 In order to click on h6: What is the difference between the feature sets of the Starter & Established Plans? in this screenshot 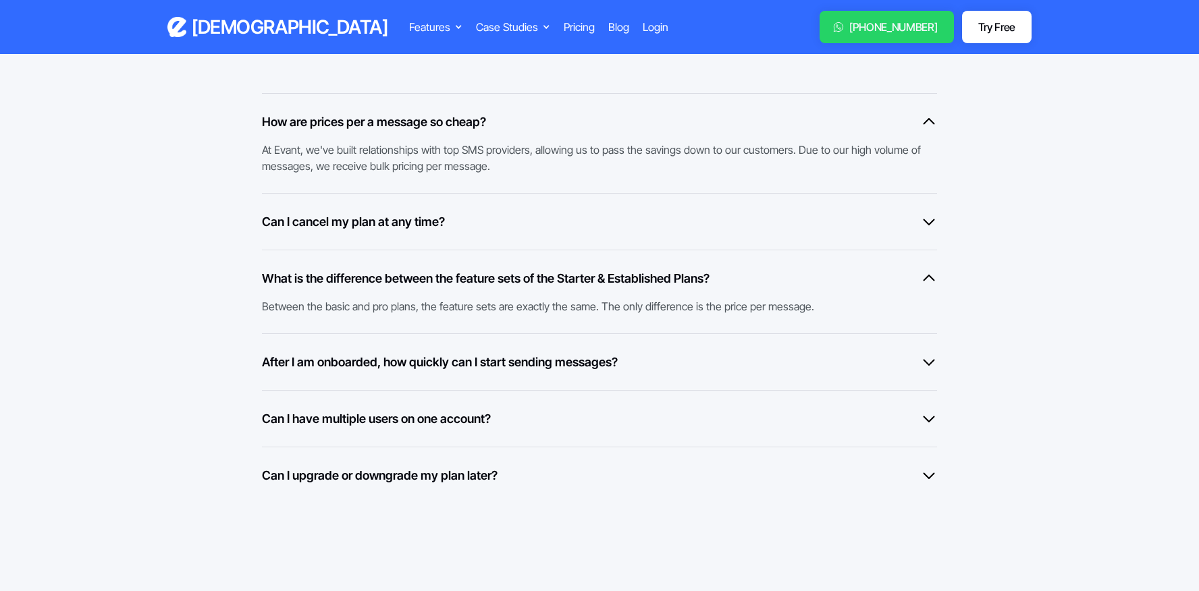, I will do `click(485, 278)`.